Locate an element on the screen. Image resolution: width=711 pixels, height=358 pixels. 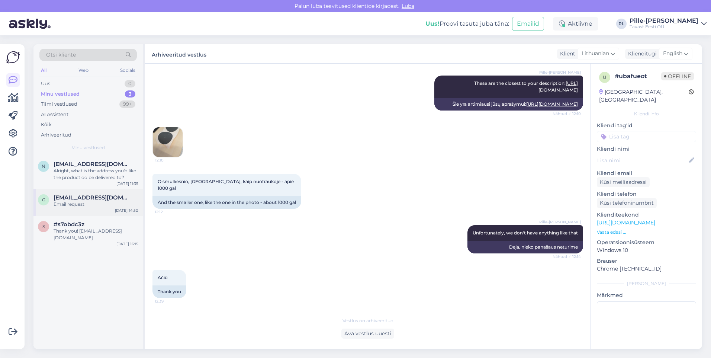
span: n is located at coordinates (43, 166).